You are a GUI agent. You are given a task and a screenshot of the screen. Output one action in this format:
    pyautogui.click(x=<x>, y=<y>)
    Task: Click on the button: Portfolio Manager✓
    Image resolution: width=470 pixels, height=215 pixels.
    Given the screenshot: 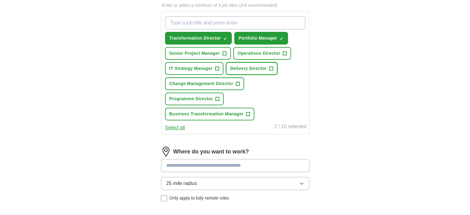 What is the action you would take?
    pyautogui.click(x=261, y=38)
    